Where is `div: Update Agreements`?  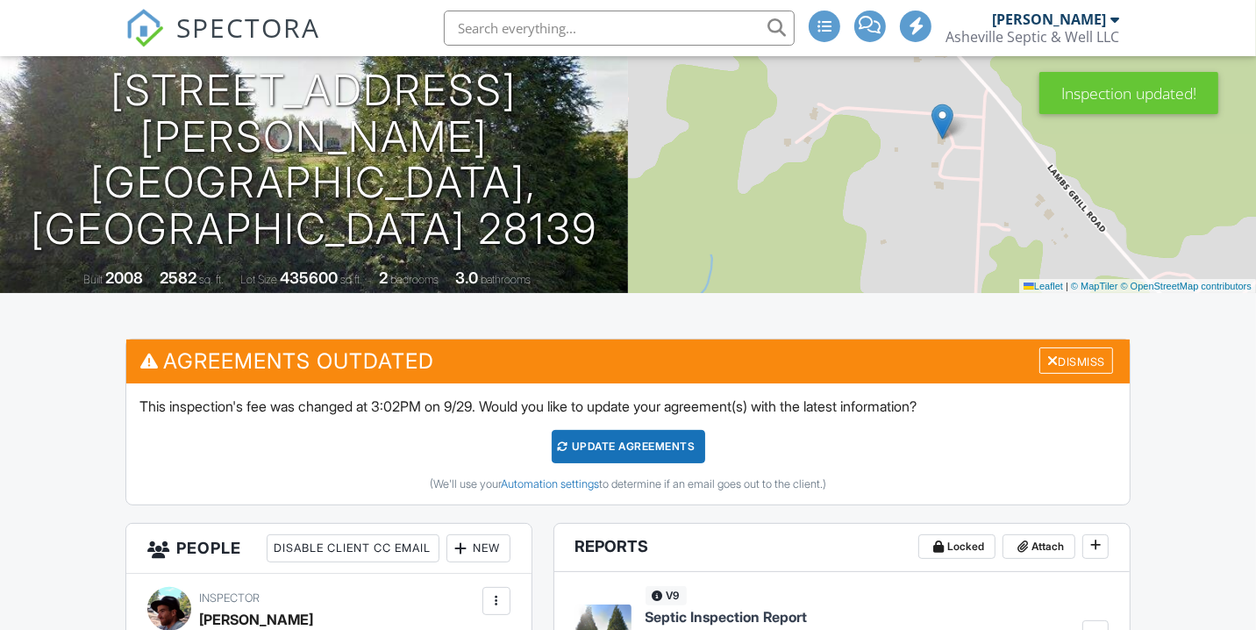
div: Update Agreements is located at coordinates (628, 446).